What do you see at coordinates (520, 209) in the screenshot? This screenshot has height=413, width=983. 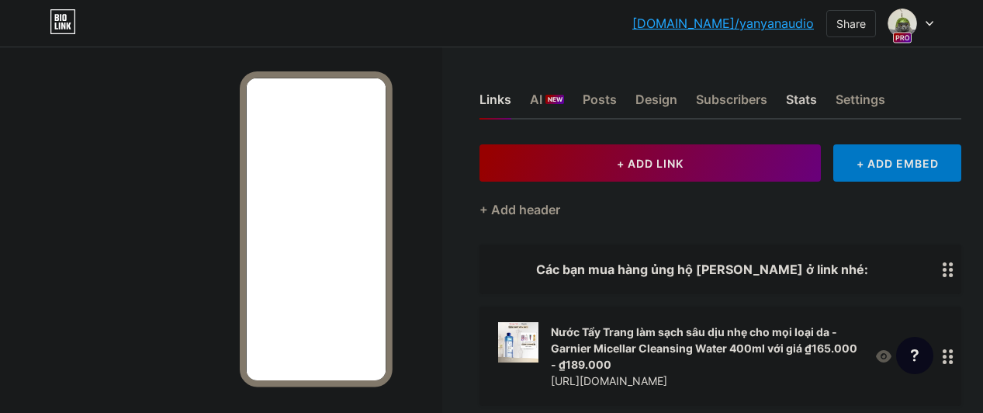 I see `div: + Add header` at bounding box center [520, 209].